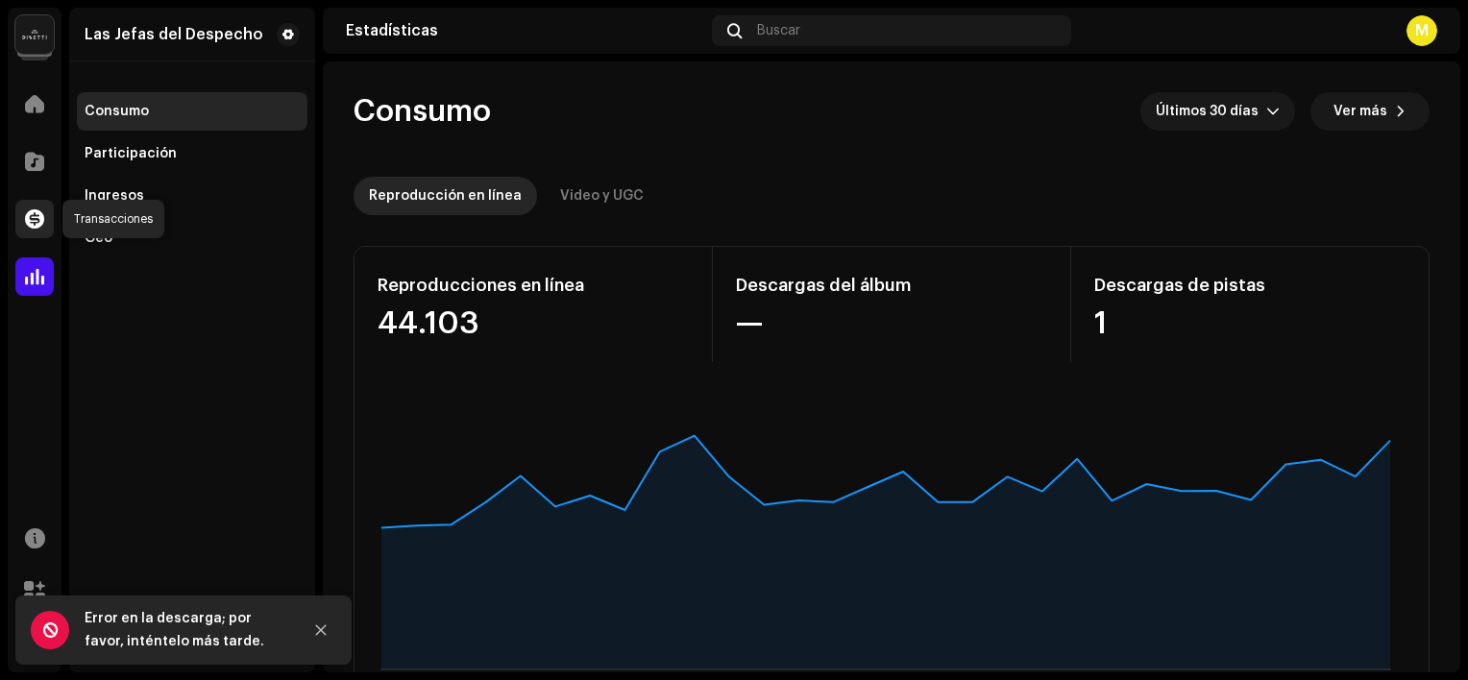  Describe the element at coordinates (1250, 285) in the screenshot. I see `div: Descargas de pistas` at that location.